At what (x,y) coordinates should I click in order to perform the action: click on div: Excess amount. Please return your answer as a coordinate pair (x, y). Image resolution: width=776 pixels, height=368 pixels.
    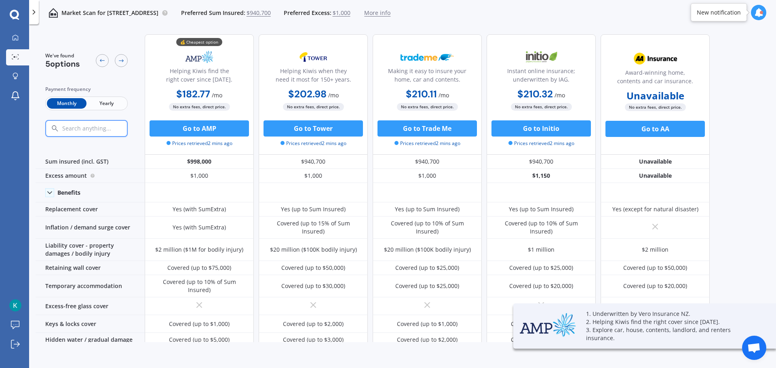
    Looking at the image, I should click on (90, 176).